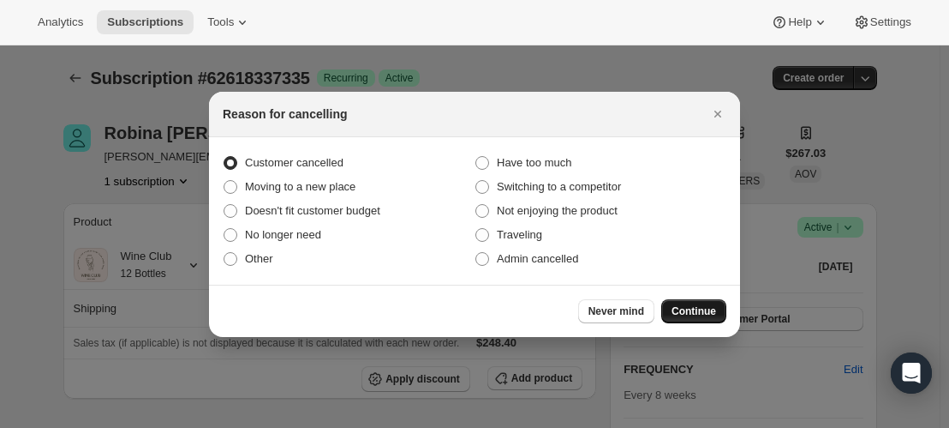 Image resolution: width=949 pixels, height=428 pixels. Describe the element at coordinates (294, 162) in the screenshot. I see `span: Customer cancelled` at that location.